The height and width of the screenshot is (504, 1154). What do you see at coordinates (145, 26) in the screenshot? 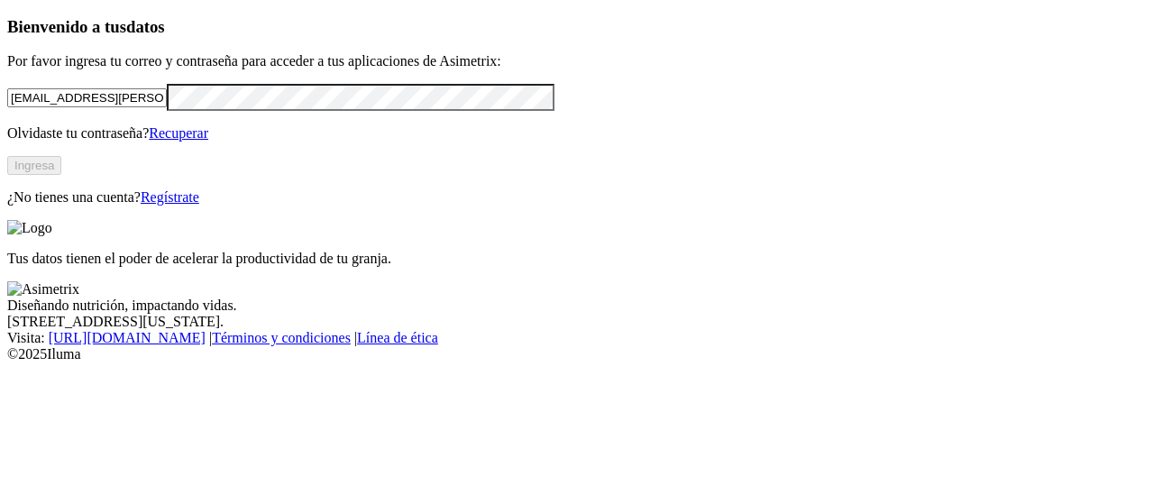
I see `span: datos` at bounding box center [145, 26].